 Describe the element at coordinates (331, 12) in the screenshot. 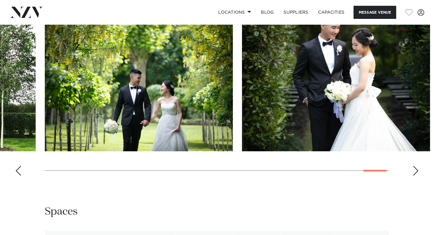

I see `a: Capacities` at that location.